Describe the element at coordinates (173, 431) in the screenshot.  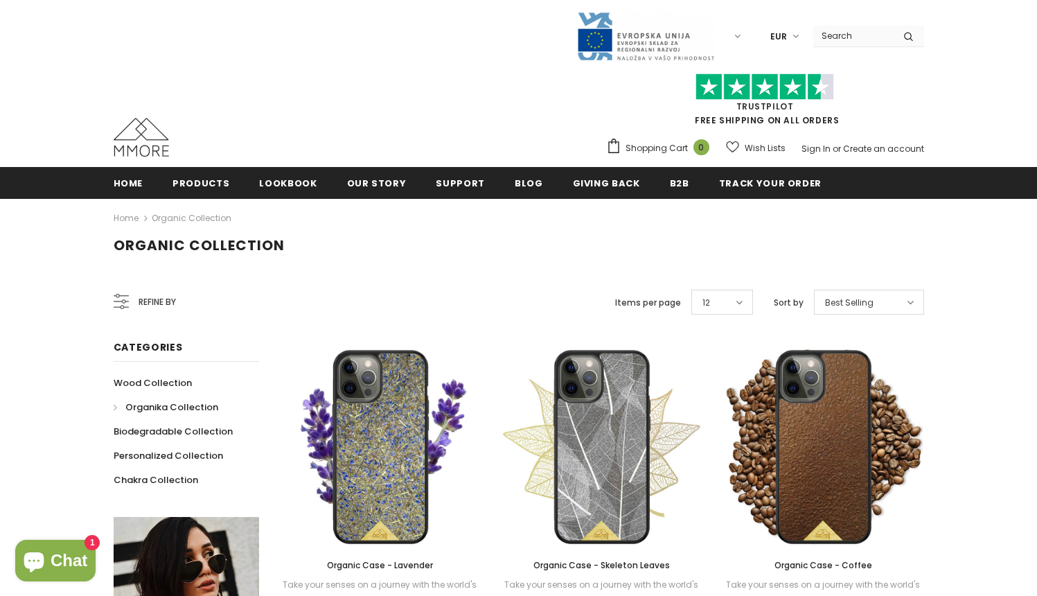
I see `span: Biodegradable Collection` at that location.